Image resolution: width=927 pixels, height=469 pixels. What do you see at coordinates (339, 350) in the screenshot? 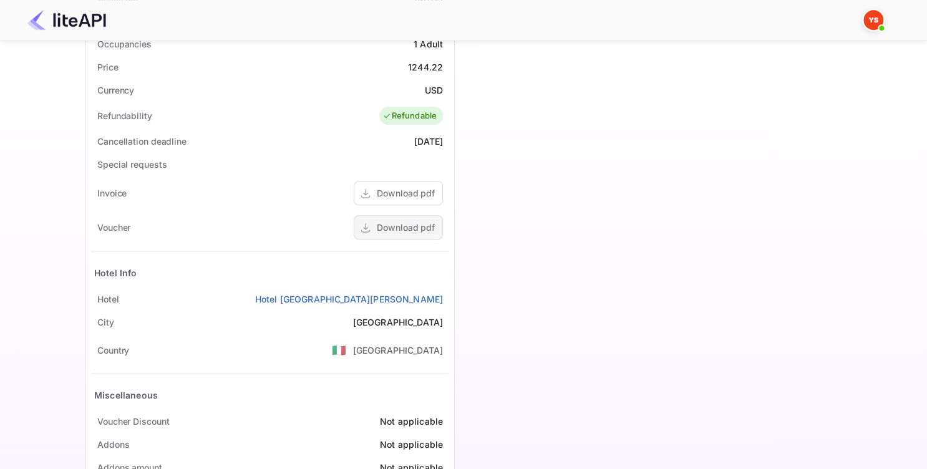
I see `span: United States` at bounding box center [339, 350].